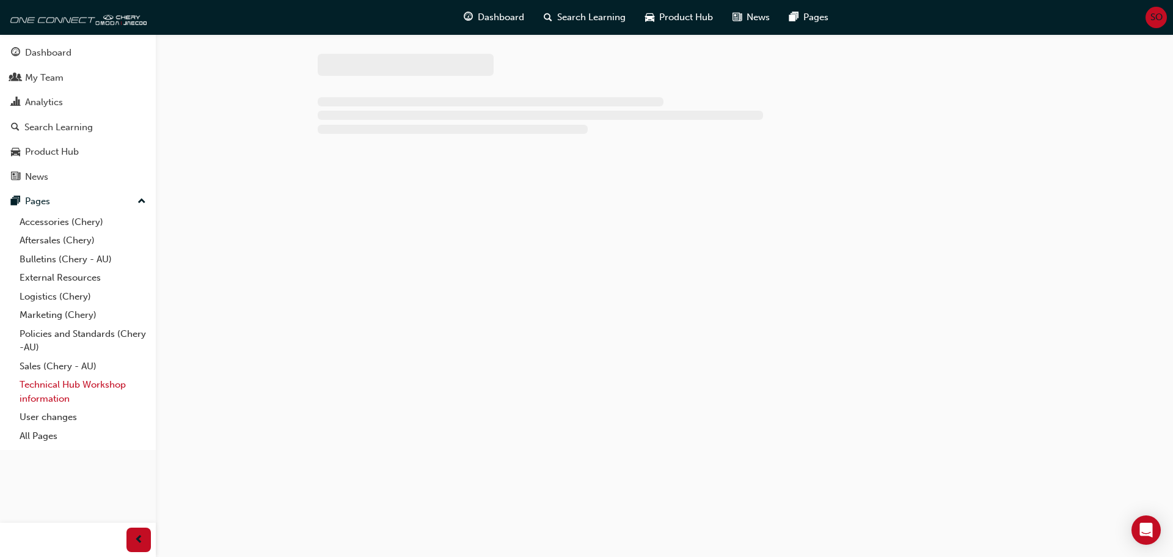 This screenshot has height=557, width=1173. Describe the element at coordinates (82, 222) in the screenshot. I see `a: Accessories (Chery)` at that location.